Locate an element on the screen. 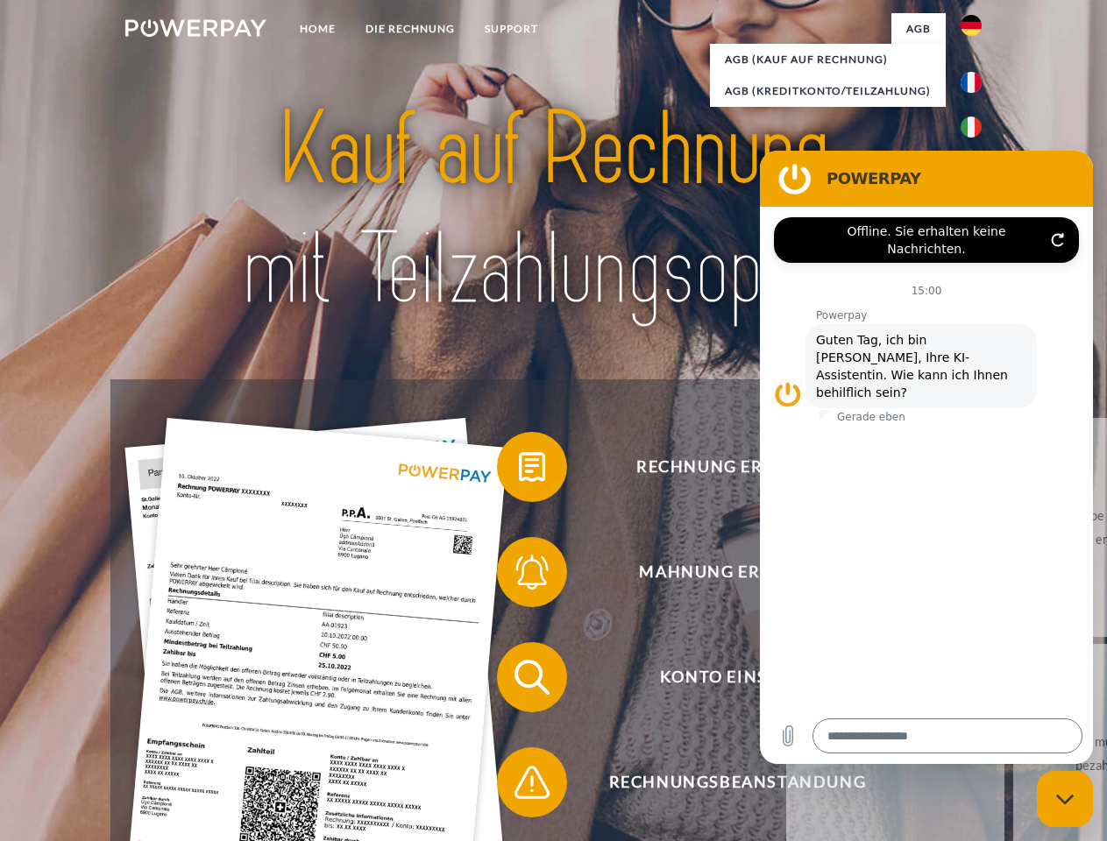  img: qb_bell.svg is located at coordinates (532, 572).